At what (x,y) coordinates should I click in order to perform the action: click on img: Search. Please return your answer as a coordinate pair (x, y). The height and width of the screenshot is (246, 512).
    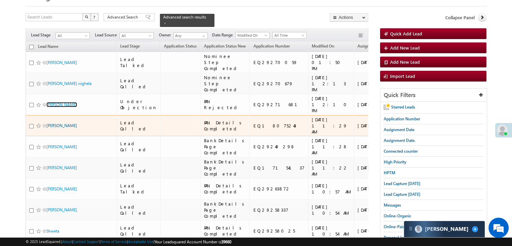
    Looking at the image, I should click on (86, 17).